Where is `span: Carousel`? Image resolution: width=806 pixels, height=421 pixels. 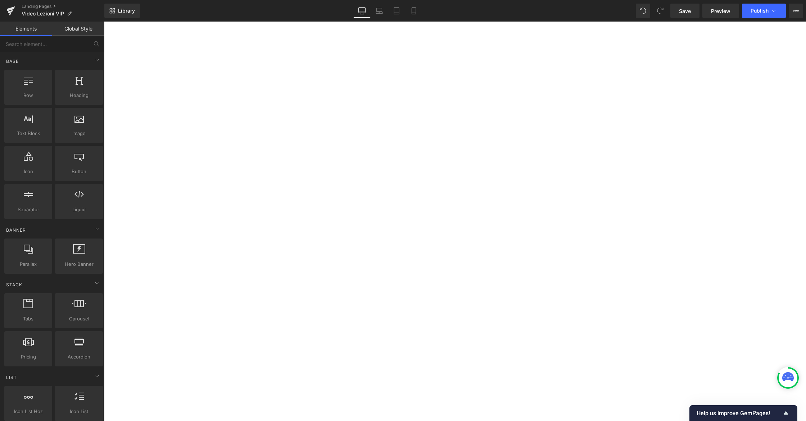 span: Carousel is located at coordinates (79, 319).